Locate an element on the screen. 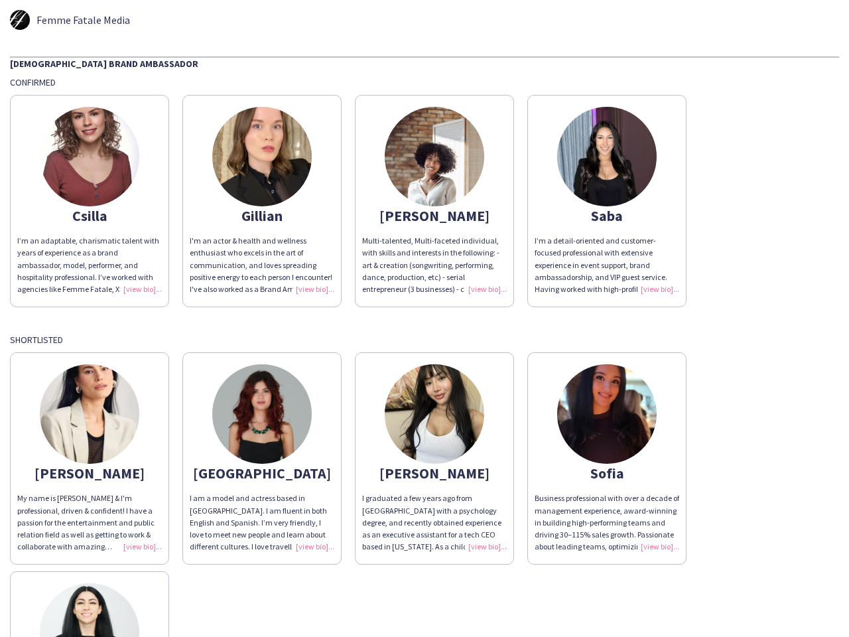 The width and height of the screenshot is (849, 637). div: Gillian is located at coordinates (262, 216).